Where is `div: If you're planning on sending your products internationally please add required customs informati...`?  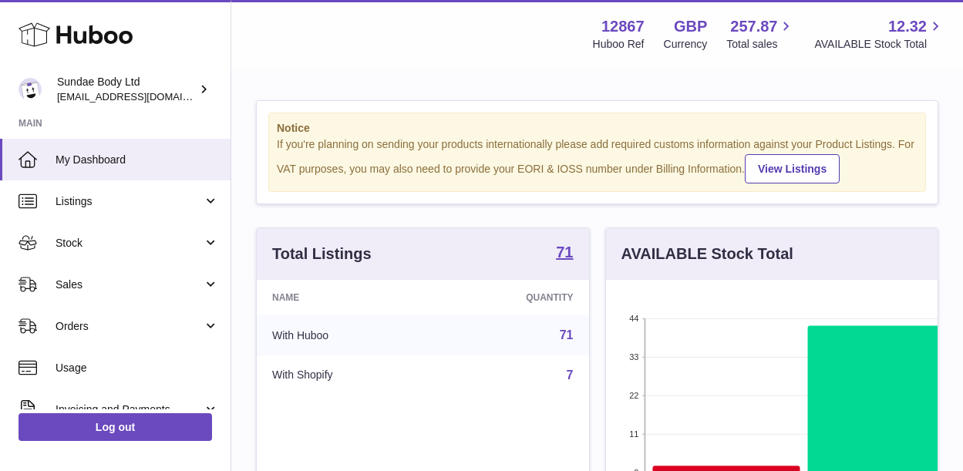
div: If you're planning on sending your products internationally please add required customs informati... is located at coordinates (597, 160).